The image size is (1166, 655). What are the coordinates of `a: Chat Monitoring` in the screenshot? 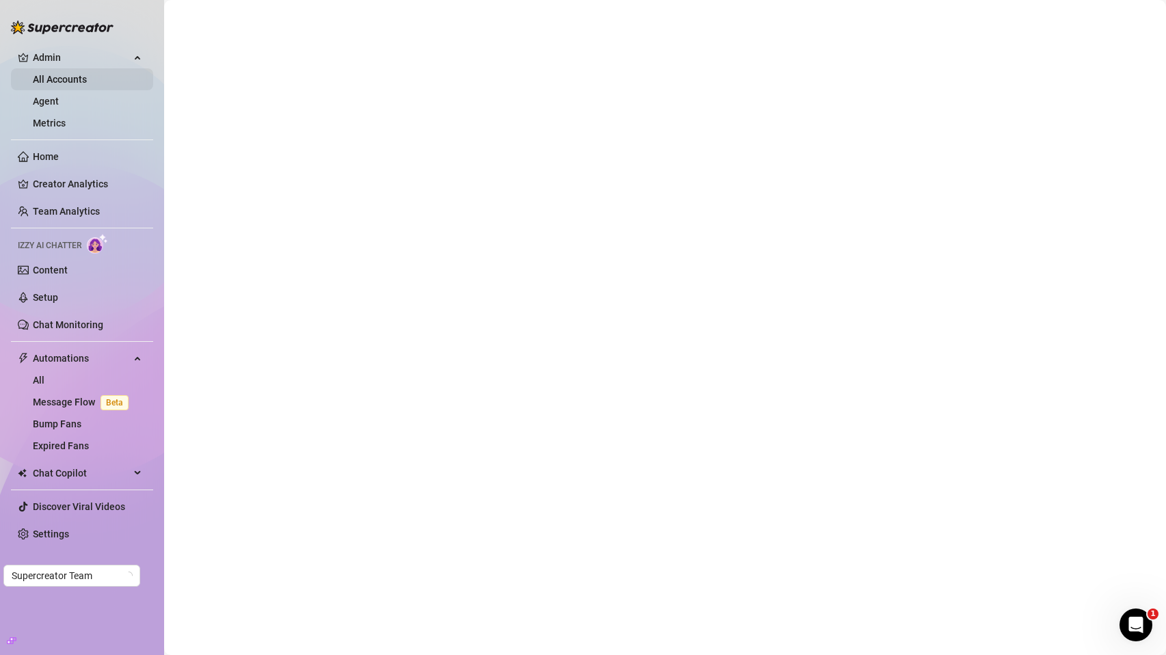 It's located at (68, 325).